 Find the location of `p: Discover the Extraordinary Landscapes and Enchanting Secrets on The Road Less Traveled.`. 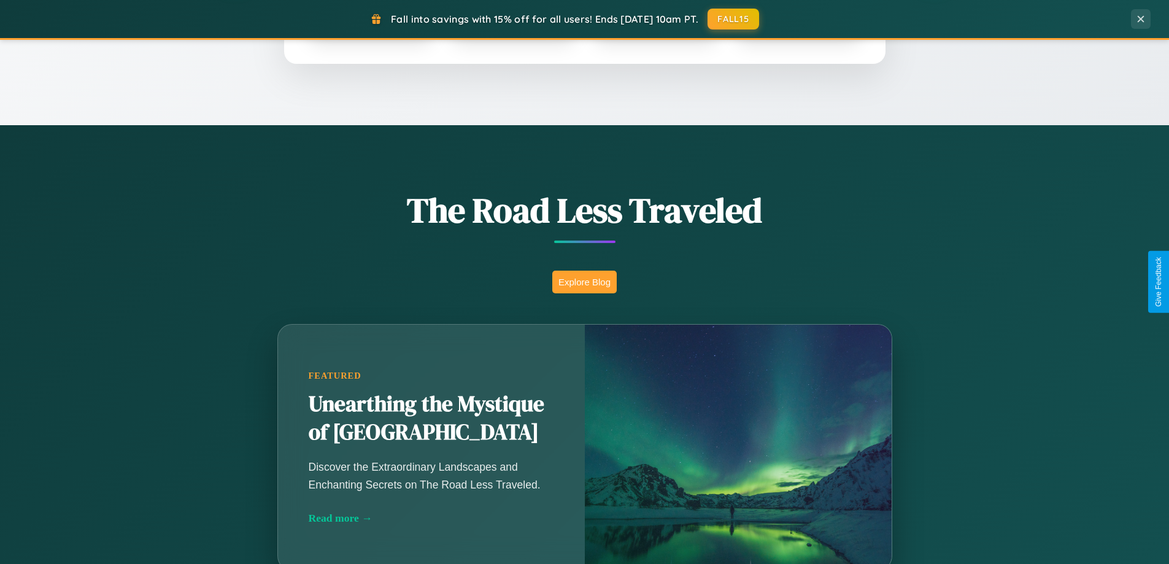

p: Discover the Extraordinary Landscapes and Enchanting Secrets on The Road Less Traveled. is located at coordinates (431, 476).